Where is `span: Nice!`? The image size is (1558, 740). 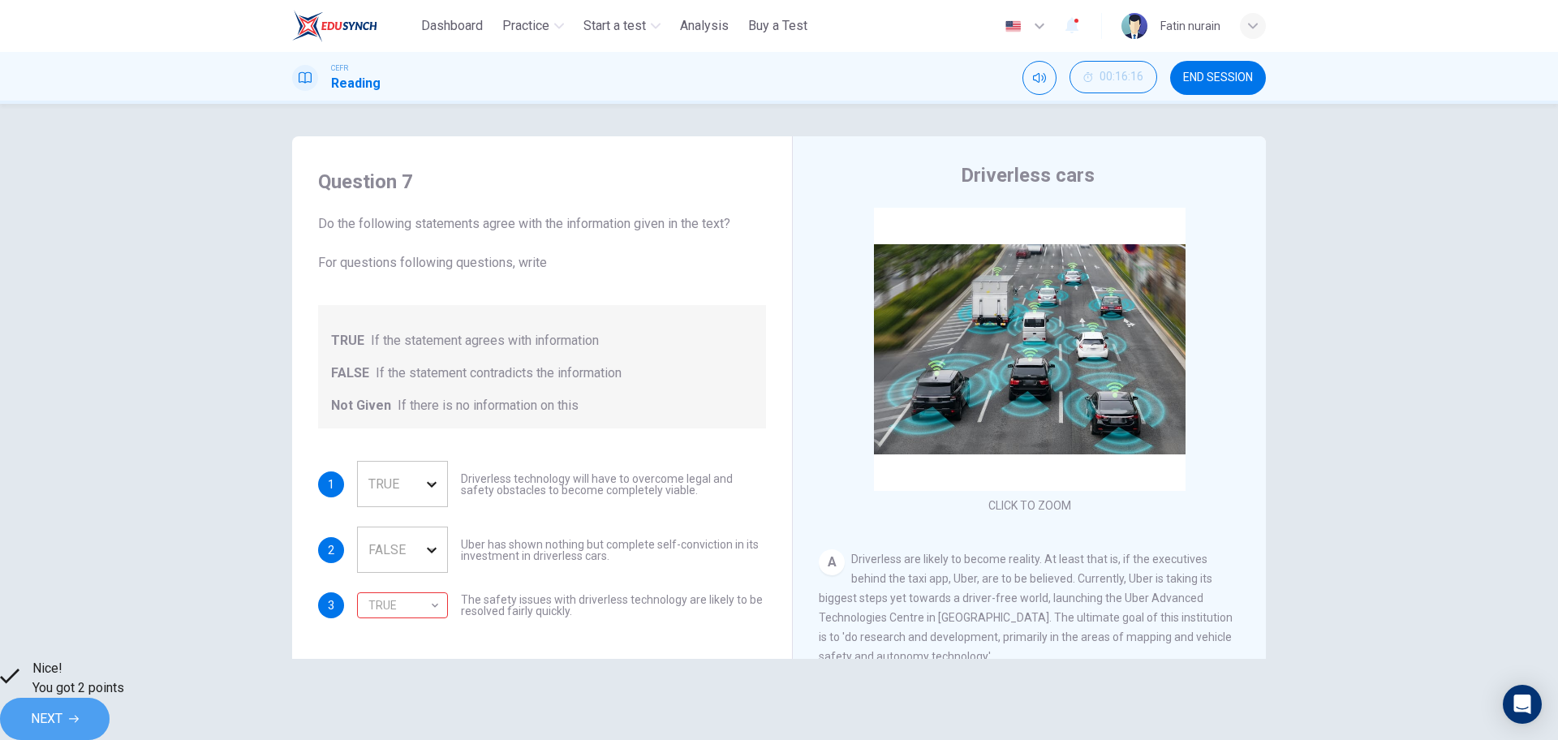
span: Nice! is located at coordinates (78, 669).